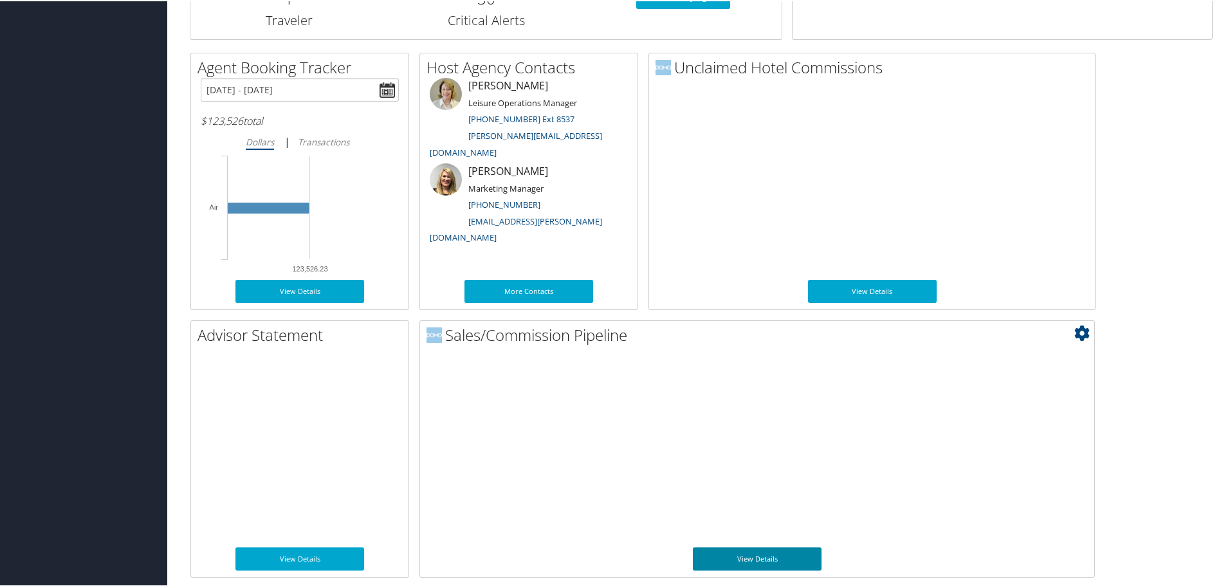 The image size is (1230, 586). What do you see at coordinates (486, 19) in the screenshot?
I see `h3: Critical Alerts` at bounding box center [486, 19].